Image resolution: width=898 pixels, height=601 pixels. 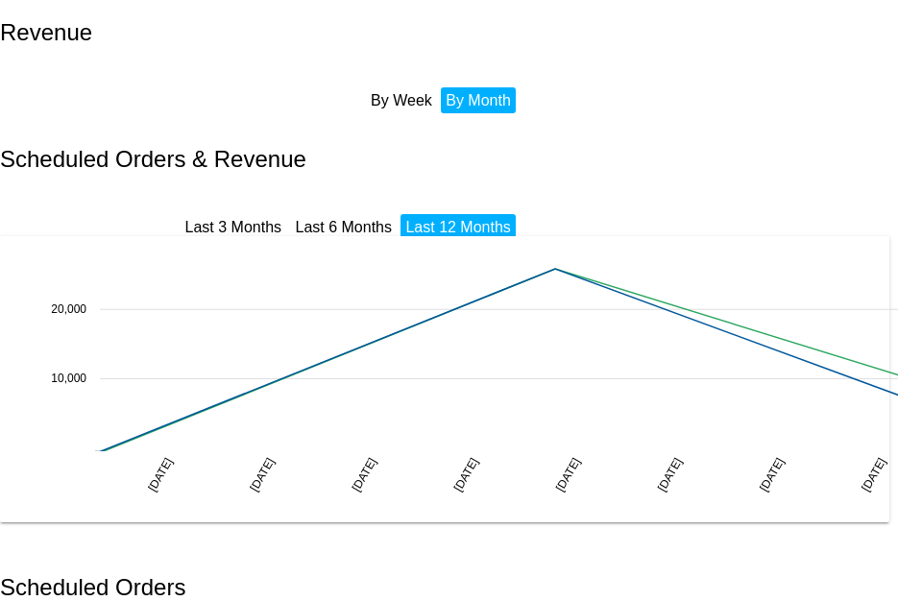 I want to click on a: Last 3 Months, so click(x=233, y=227).